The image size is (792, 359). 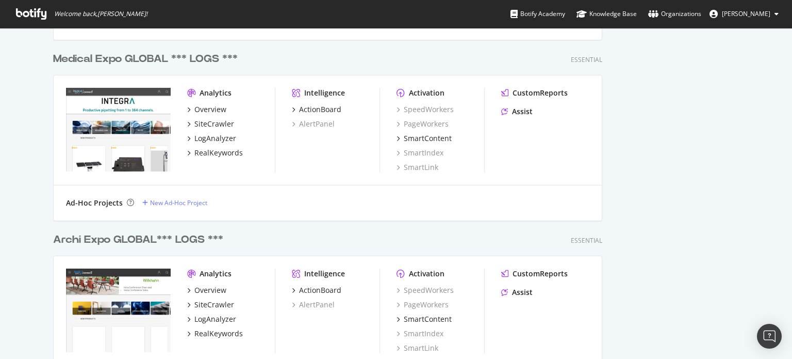 What do you see at coordinates (118, 310) in the screenshot?
I see `img: www.archiexpo.com` at bounding box center [118, 310].